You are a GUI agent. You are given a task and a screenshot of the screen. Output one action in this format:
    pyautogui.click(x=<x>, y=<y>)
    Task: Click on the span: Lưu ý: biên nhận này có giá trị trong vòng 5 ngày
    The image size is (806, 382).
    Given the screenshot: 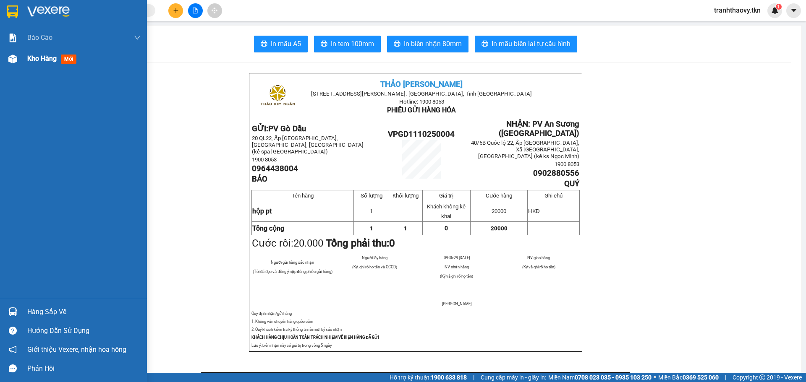 What is the action you would take?
    pyautogui.click(x=291, y=345)
    